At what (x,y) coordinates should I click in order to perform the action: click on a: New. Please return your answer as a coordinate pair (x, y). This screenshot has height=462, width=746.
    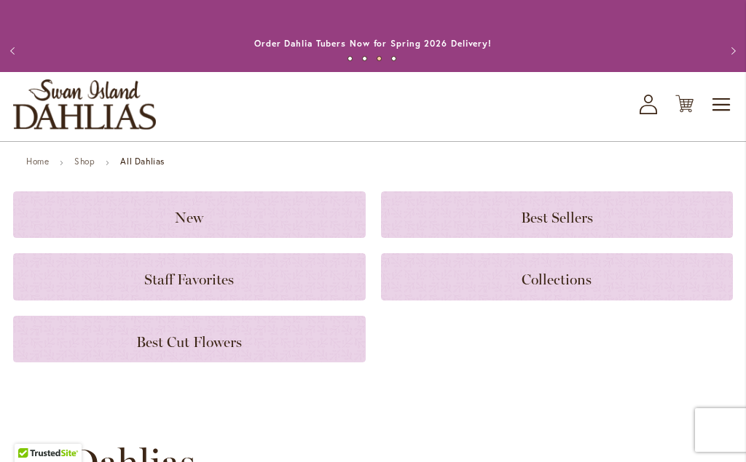
    Looking at the image, I should click on (189, 215).